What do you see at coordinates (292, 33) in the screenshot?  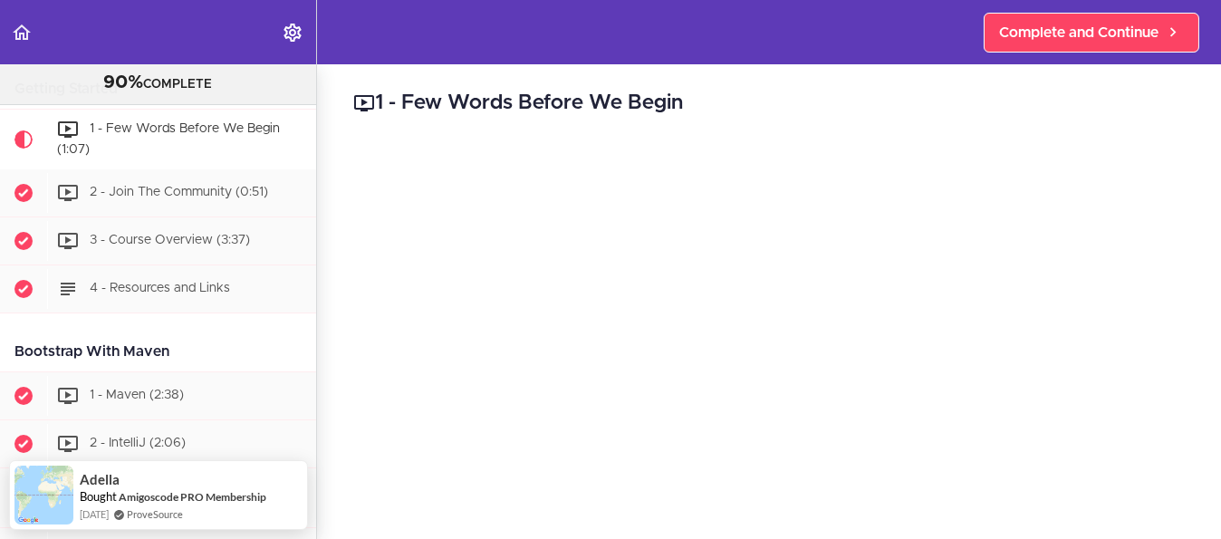 I see `svg: Settings Menu` at bounding box center [292, 33].